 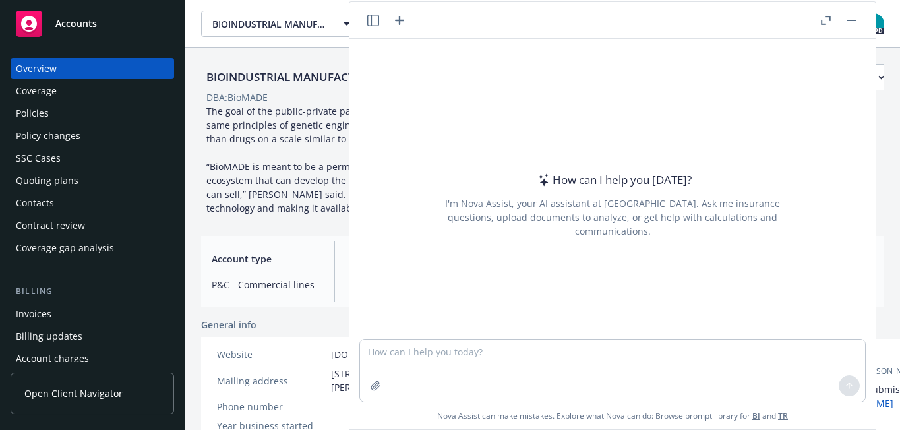 What do you see at coordinates (283, 24) in the screenshot?
I see `button: BIOINDUSTRIAL MANUFACTURING AND DESIGN ECOSYSTEM` at bounding box center [283, 24].